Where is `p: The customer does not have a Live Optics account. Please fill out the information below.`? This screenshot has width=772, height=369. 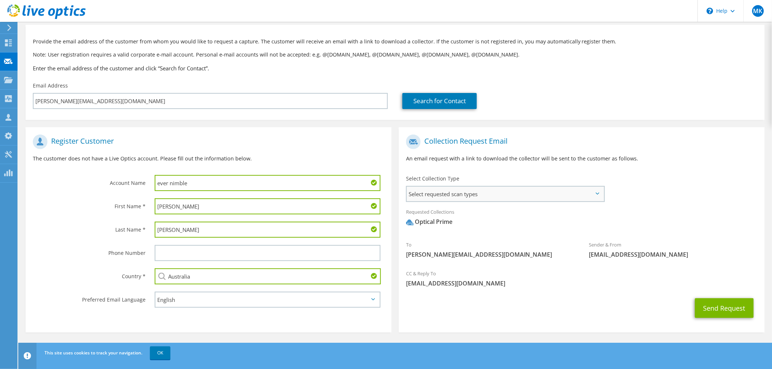 p: The customer does not have a Live Optics account. Please fill out the information below. is located at coordinates (208, 159).